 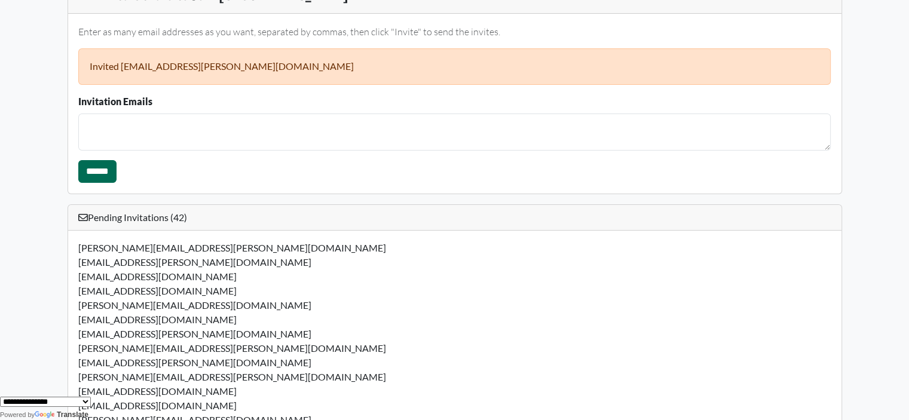 What do you see at coordinates (455, 218) in the screenshot?
I see `div: Pending Invitations (42)` at bounding box center [455, 218].